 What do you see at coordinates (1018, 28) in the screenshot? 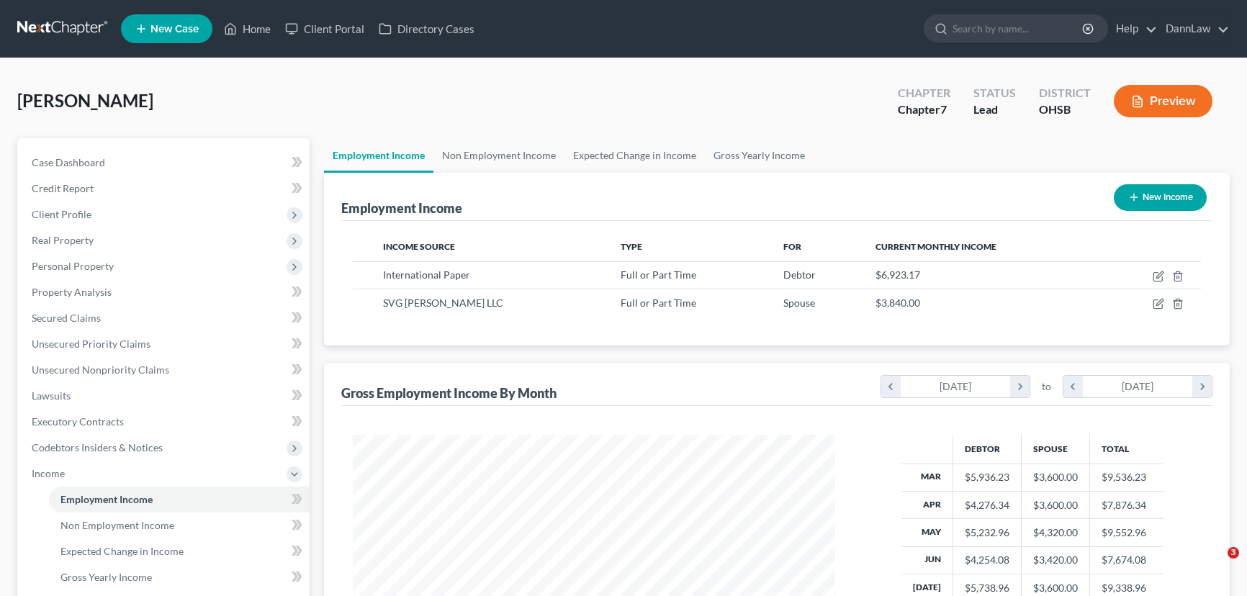
I see `input: Search by name...` at bounding box center [1018, 28].